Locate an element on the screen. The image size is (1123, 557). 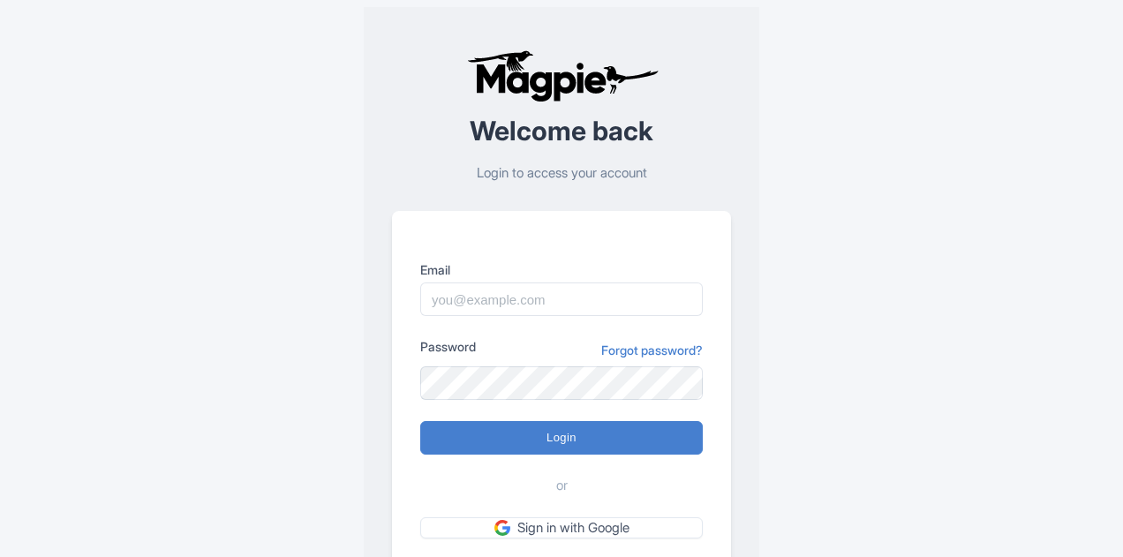
p: Login to access your account is located at coordinates (561, 173).